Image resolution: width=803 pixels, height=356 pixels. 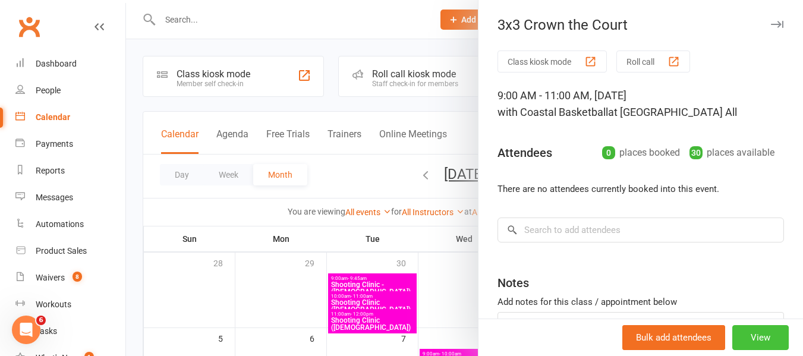 What do you see at coordinates (46, 331) in the screenshot?
I see `div: Tasks` at bounding box center [46, 331].